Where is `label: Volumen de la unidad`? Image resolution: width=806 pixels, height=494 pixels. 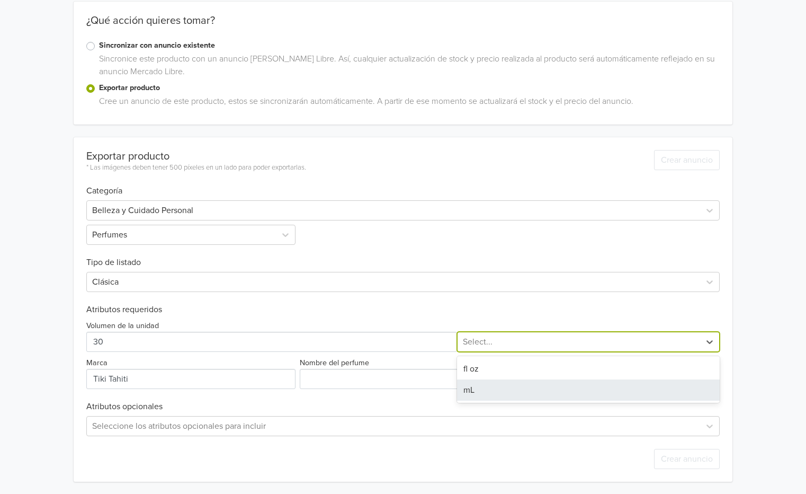
label: Volumen de la unidad is located at coordinates (122, 326).